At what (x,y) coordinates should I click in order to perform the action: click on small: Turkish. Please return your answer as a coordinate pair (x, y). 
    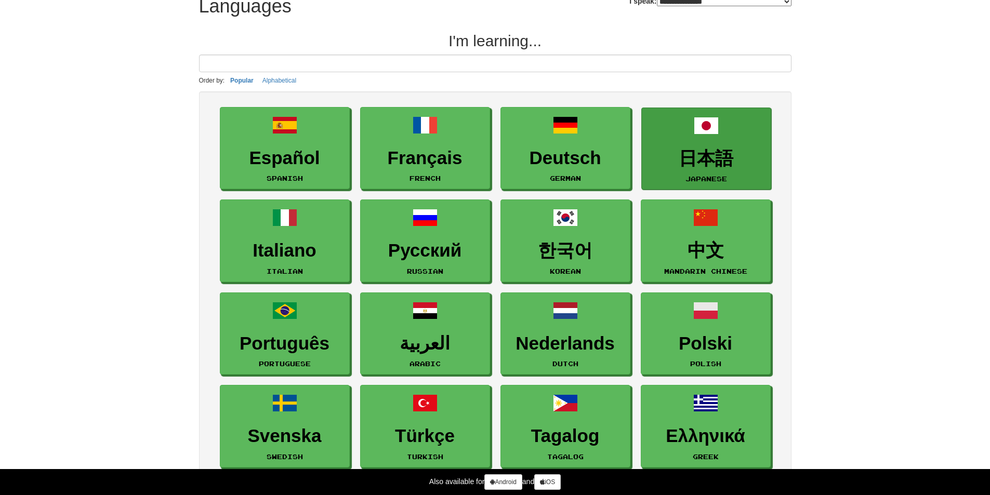
    Looking at the image, I should click on (425, 457).